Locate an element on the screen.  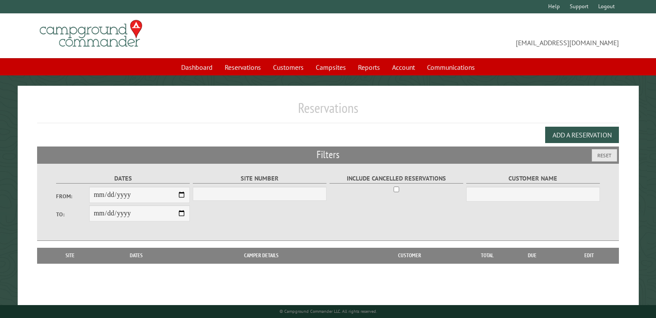
th: Edit is located at coordinates (589, 256).